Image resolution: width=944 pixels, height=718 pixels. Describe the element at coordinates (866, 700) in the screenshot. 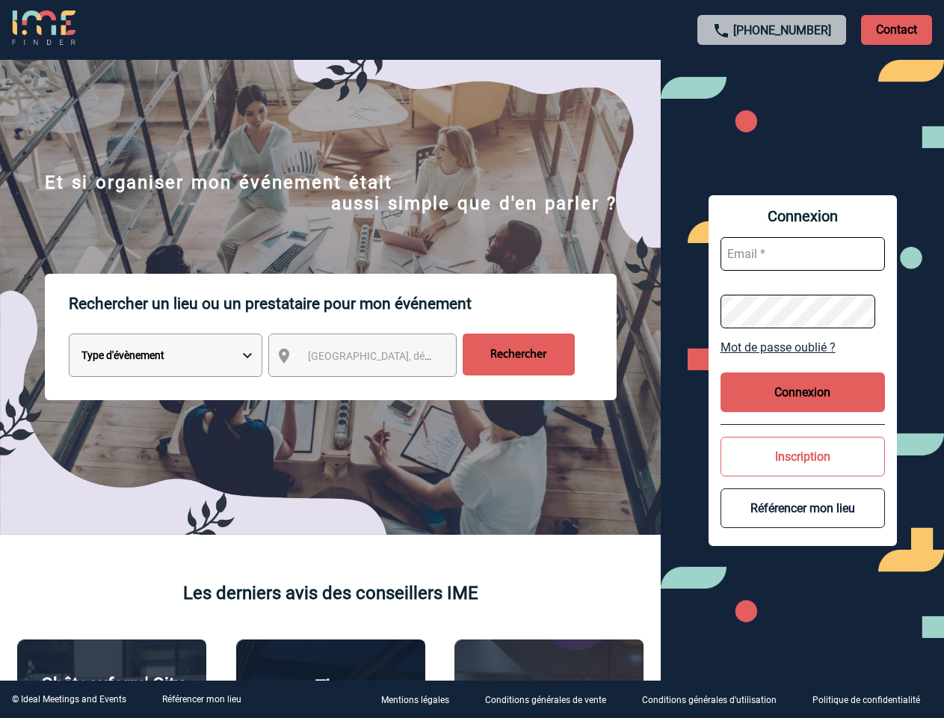

I see `p: Politique de confidentialité` at that location.